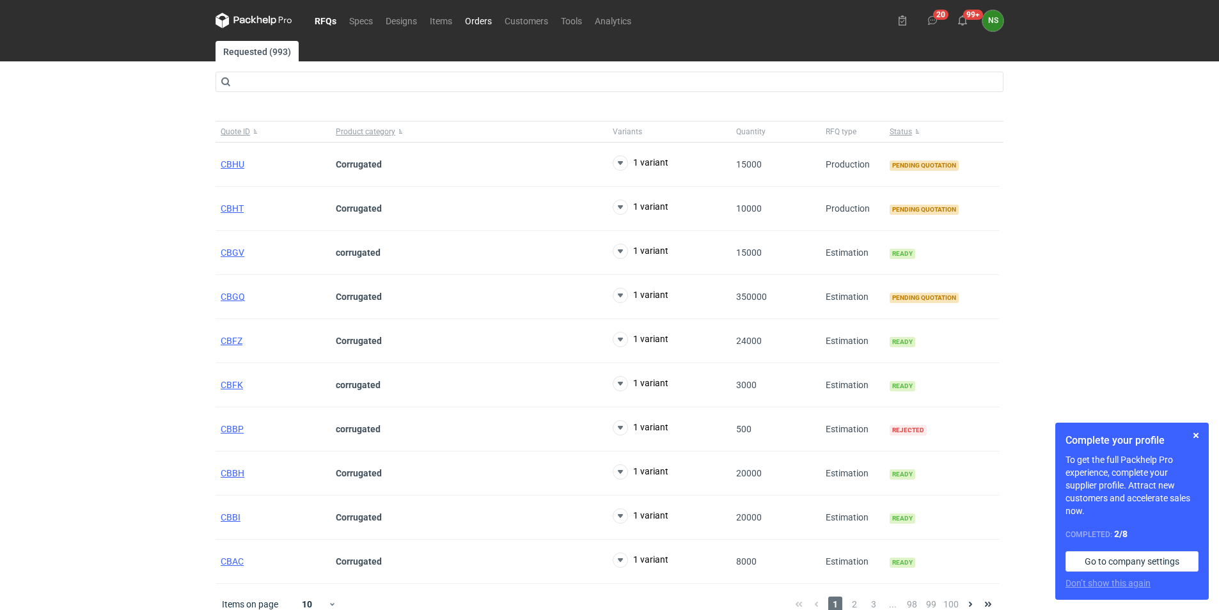 The image size is (1219, 610). Describe the element at coordinates (231, 341) in the screenshot. I see `span: CBFZ` at that location.